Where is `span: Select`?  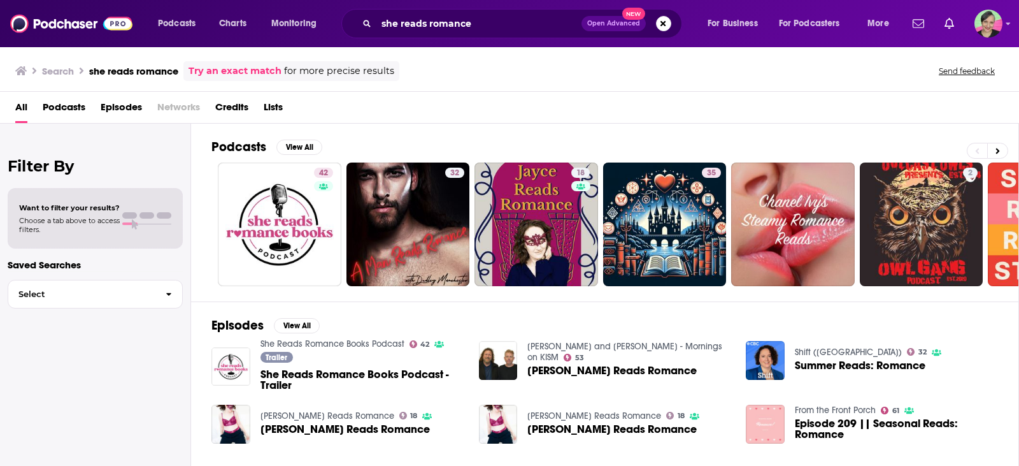 span: Select is located at coordinates (82, 294).